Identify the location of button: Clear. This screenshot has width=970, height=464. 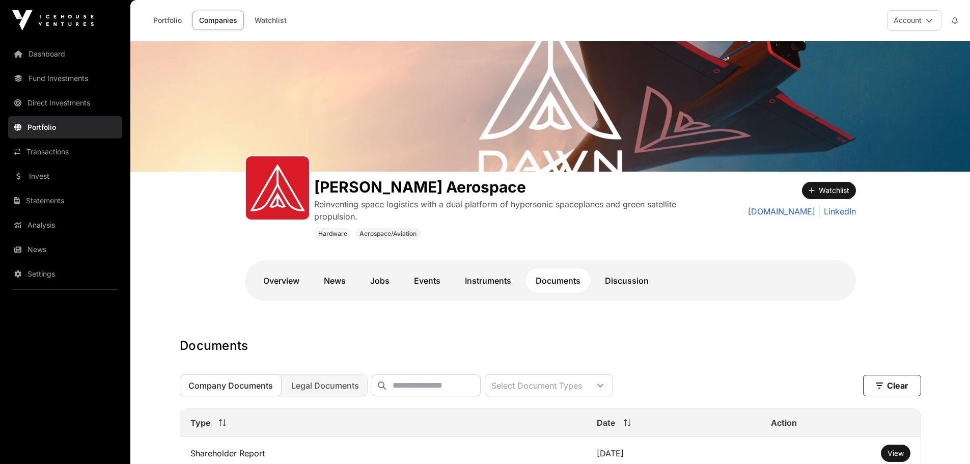
(892, 386).